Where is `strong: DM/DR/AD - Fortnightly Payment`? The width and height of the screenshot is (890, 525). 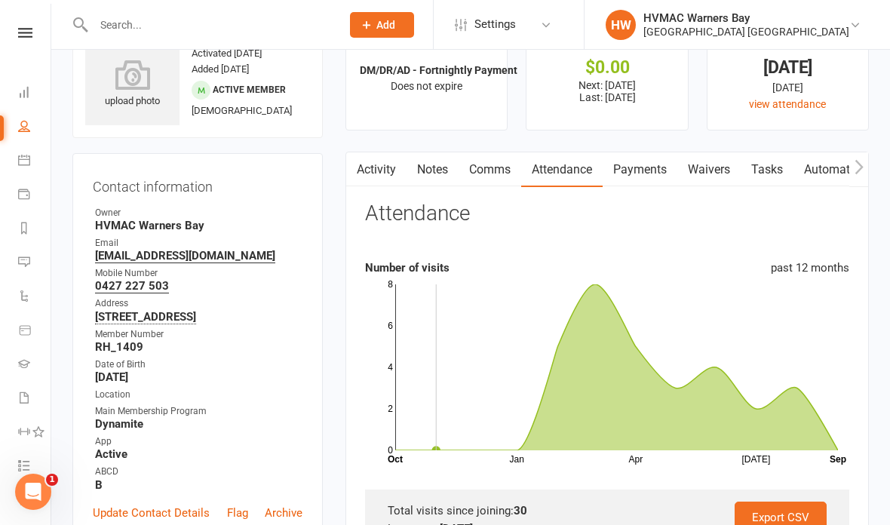 strong: DM/DR/AD - Fortnightly Payment is located at coordinates (438, 70).